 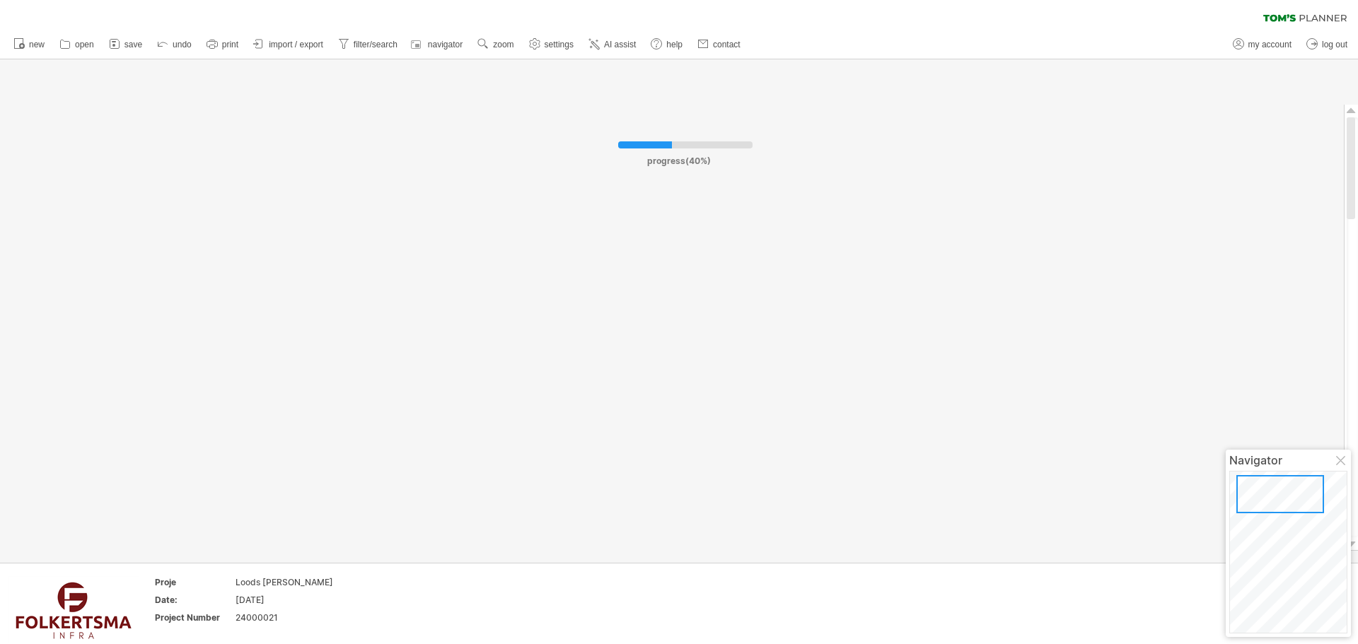 I want to click on a: import / export, so click(x=289, y=45).